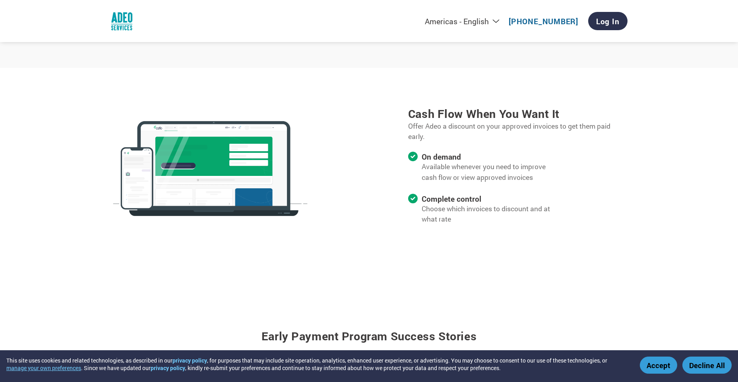 This screenshot has height=382, width=738. I want to click on button: manage your own preferences, so click(44, 368).